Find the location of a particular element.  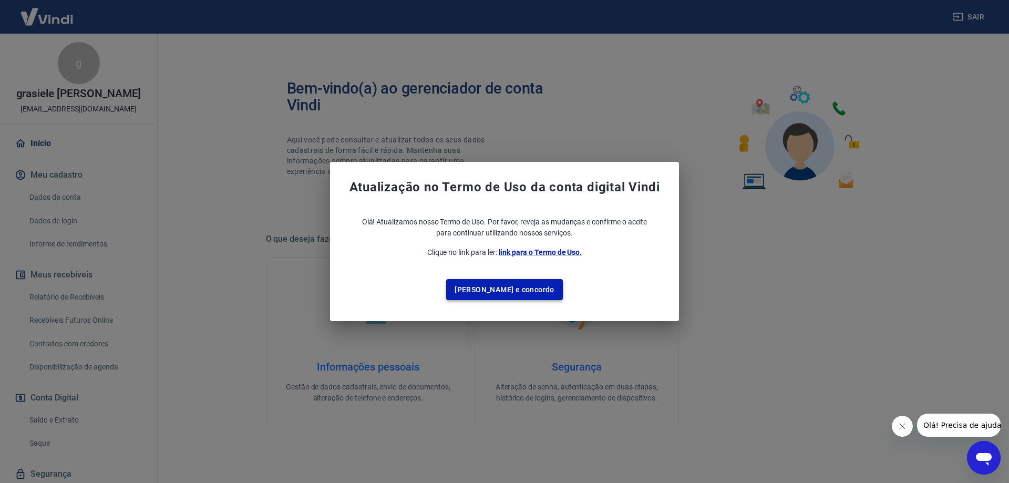

a: link para o Termo de Uso. is located at coordinates (540, 252).